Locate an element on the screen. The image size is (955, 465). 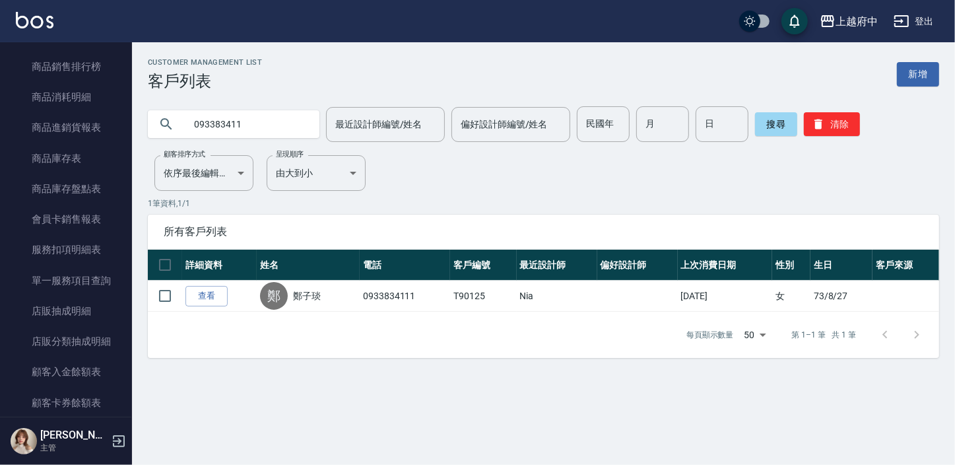
td: 女 is located at coordinates (791, 296).